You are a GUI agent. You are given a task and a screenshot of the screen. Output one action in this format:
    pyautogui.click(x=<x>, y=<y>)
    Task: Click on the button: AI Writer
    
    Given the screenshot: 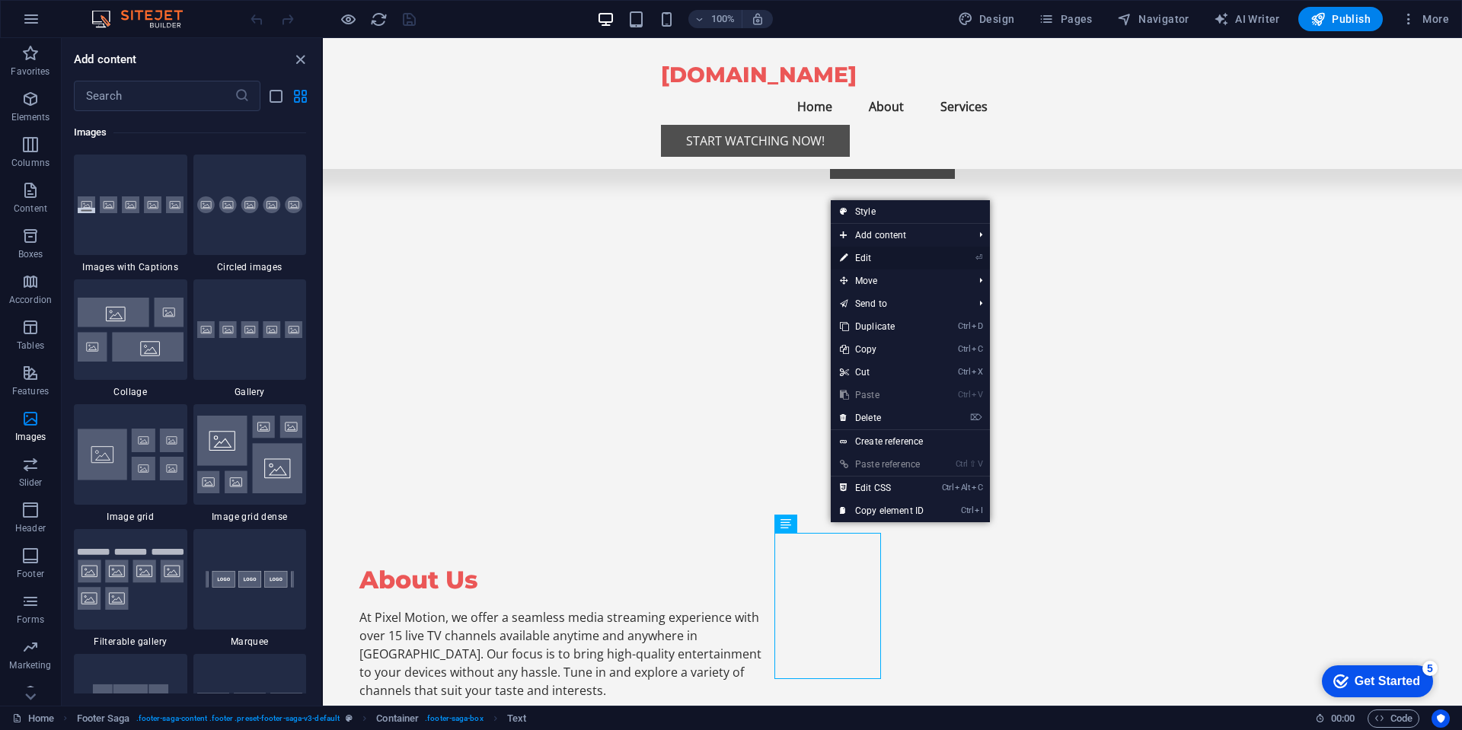 What is the action you would take?
    pyautogui.click(x=1246, y=19)
    